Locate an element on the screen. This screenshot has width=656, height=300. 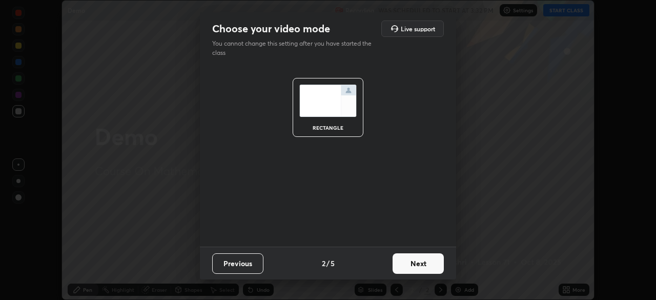
button: Previous is located at coordinates (238, 264).